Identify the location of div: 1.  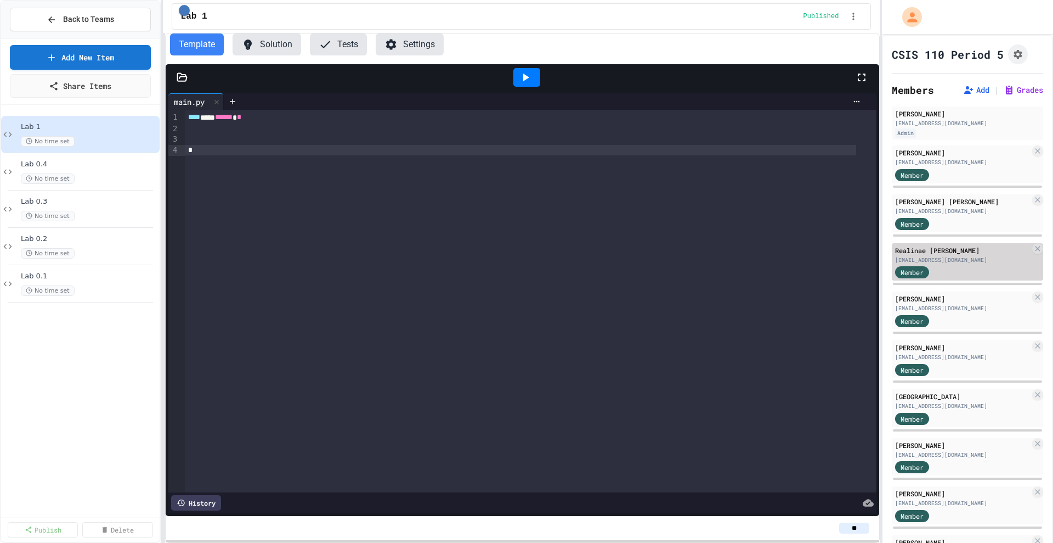
(174, 117).